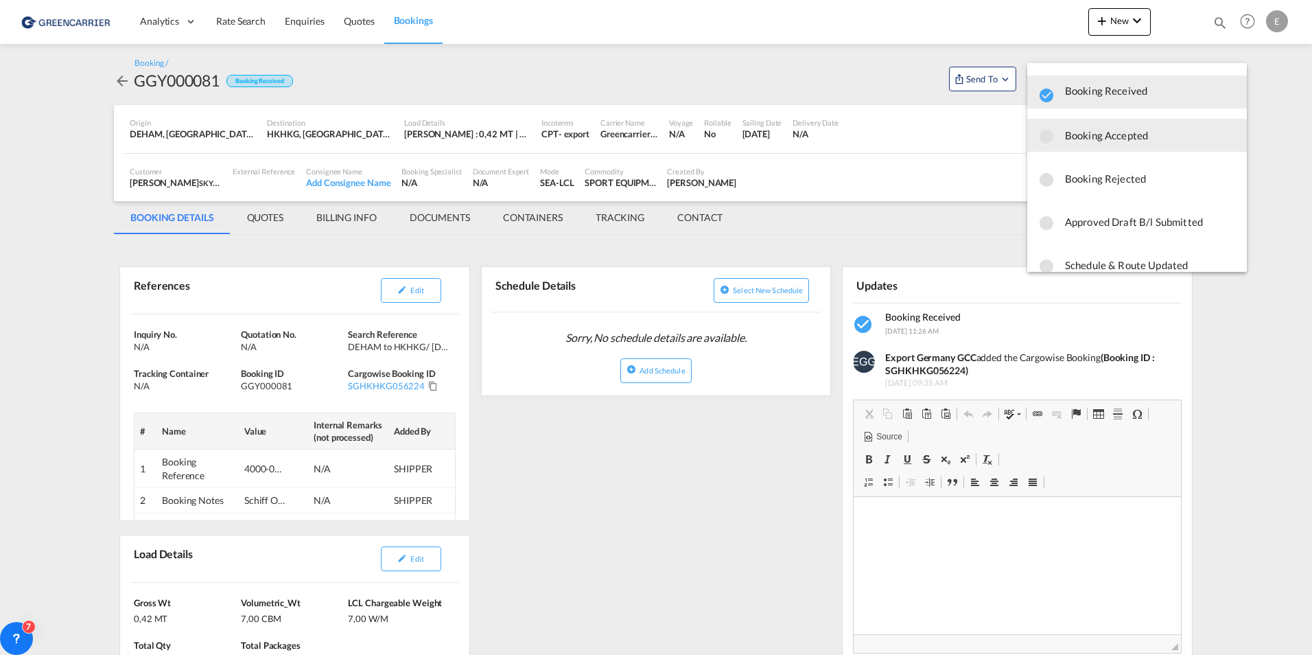 Image resolution: width=1312 pixels, height=655 pixels. What do you see at coordinates (1137, 135) in the screenshot?
I see `md-menu-item: Booking Accepted` at bounding box center [1137, 135].